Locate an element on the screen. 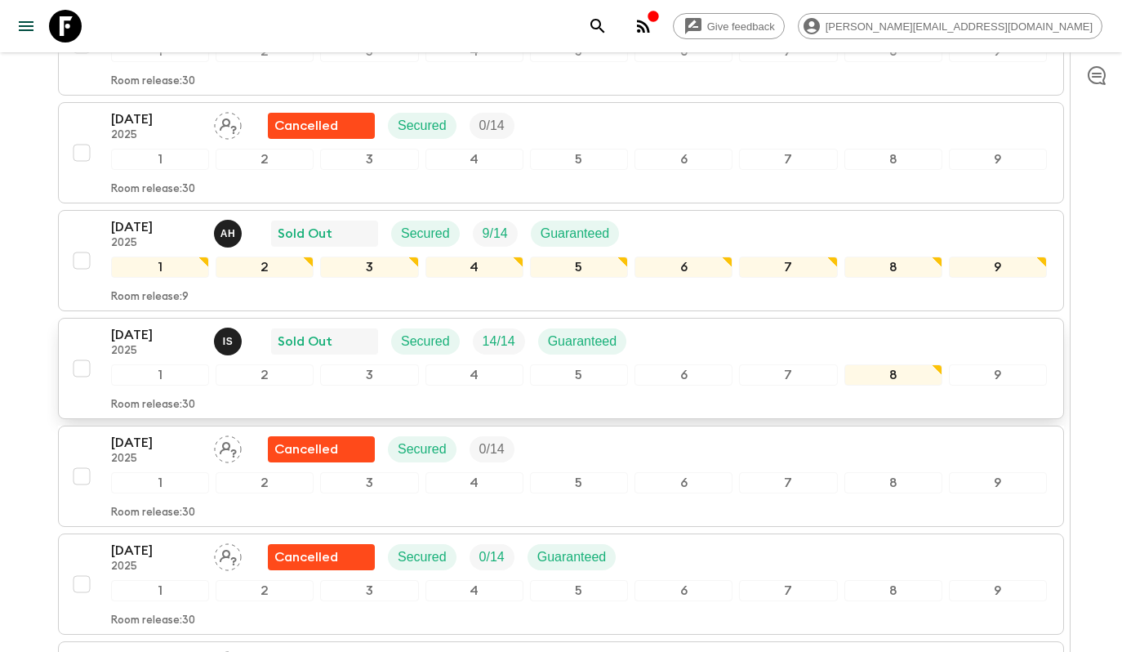  p: 14 / 14 is located at coordinates (499, 341).